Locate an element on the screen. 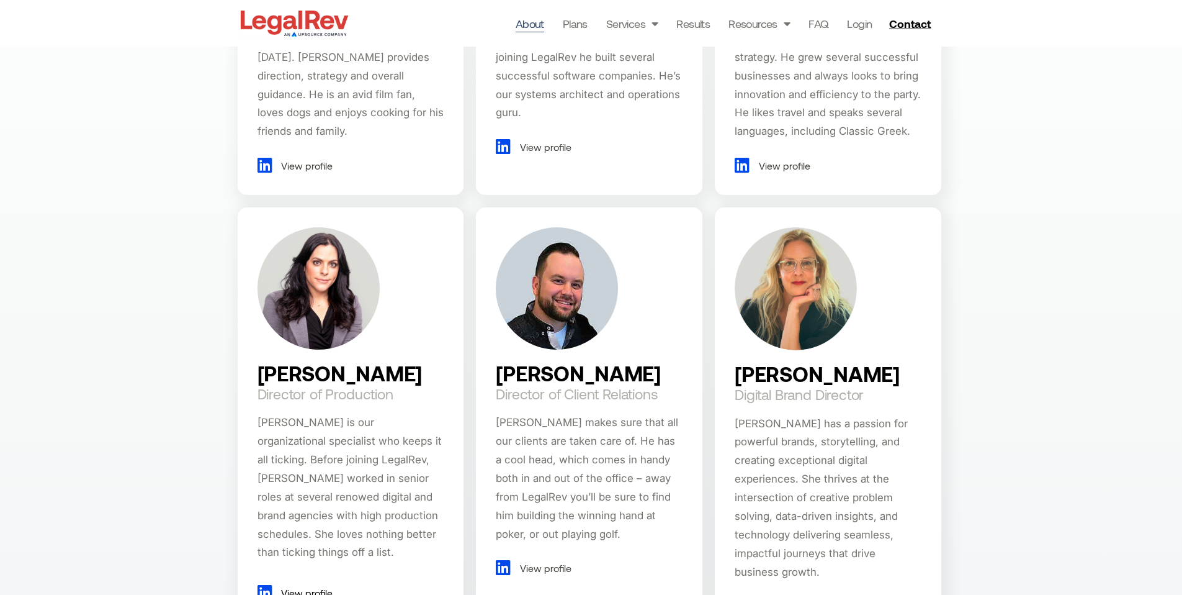 Image resolution: width=1182 pixels, height=595 pixels. a: About is located at coordinates (530, 24).